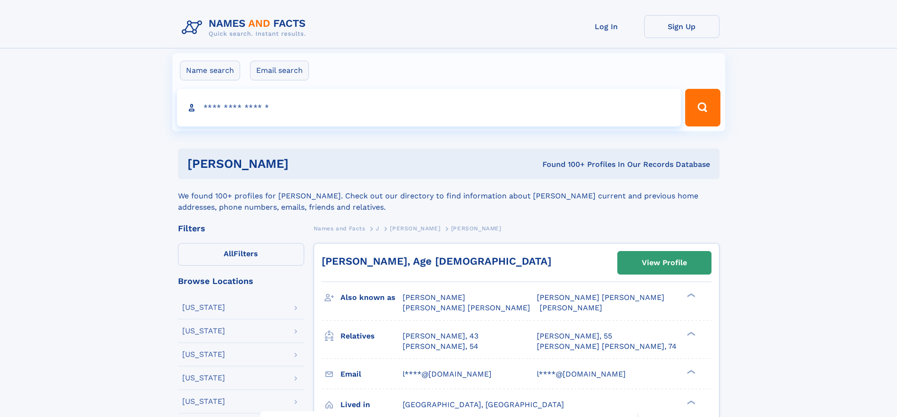 The image size is (897, 417). What do you see at coordinates (377, 229) in the screenshot?
I see `span: J` at bounding box center [377, 229].